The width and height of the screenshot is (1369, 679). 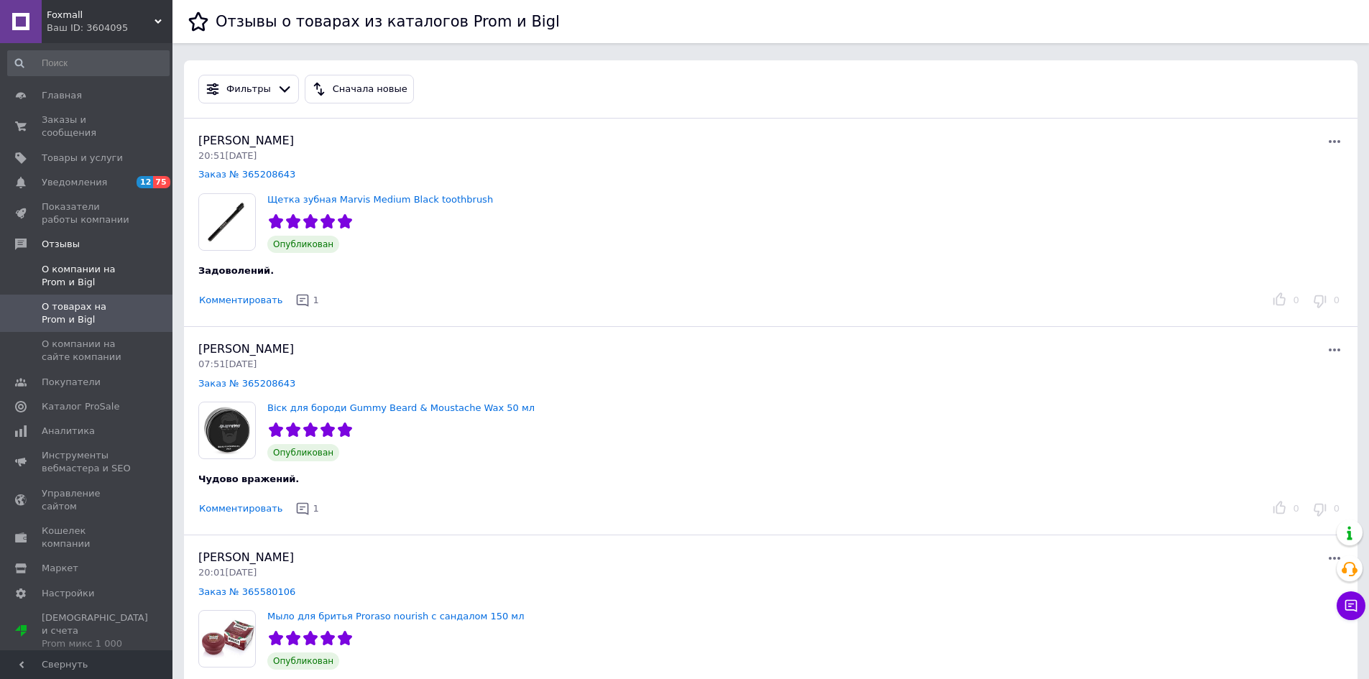 What do you see at coordinates (227, 431) in the screenshot?
I see `img: Віск для бороди Gummy Beard & Moustache Wax 50 мл` at bounding box center [227, 431].